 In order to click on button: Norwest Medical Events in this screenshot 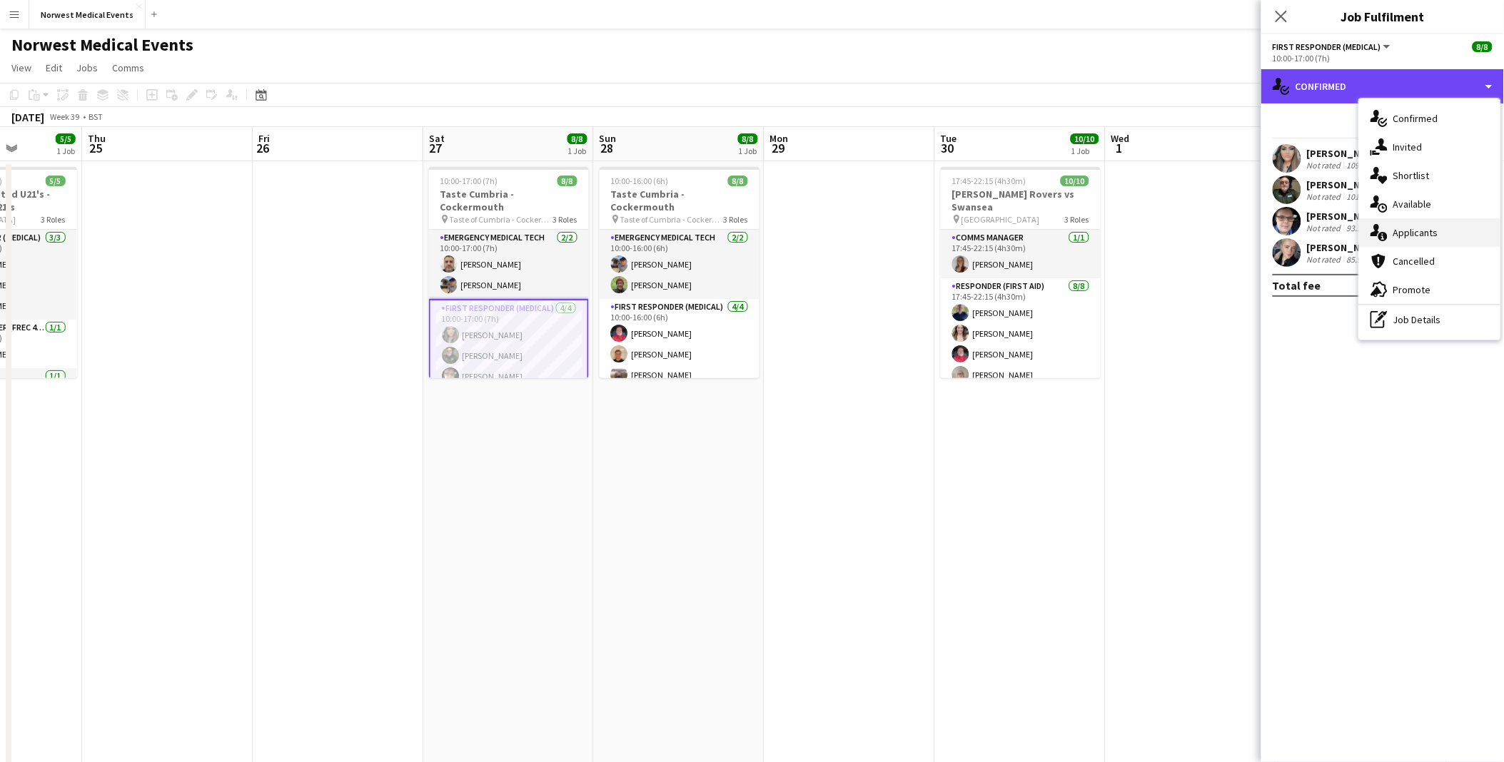, I will do `click(87, 14)`.